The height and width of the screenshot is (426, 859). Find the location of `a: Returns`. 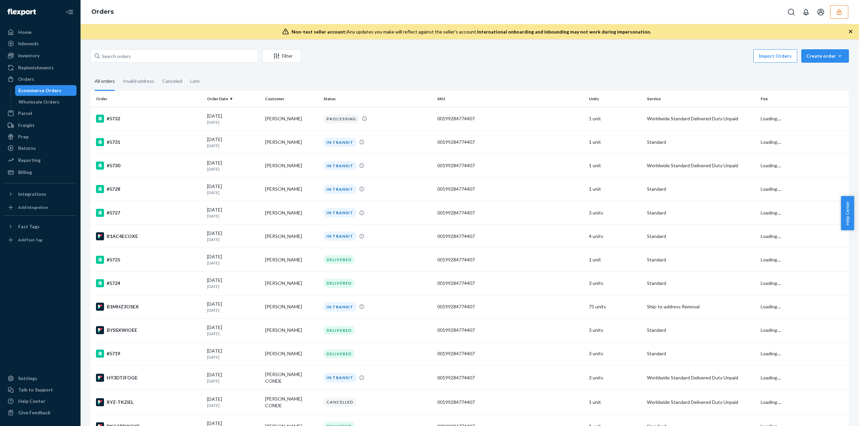

a: Returns is located at coordinates (40, 148).